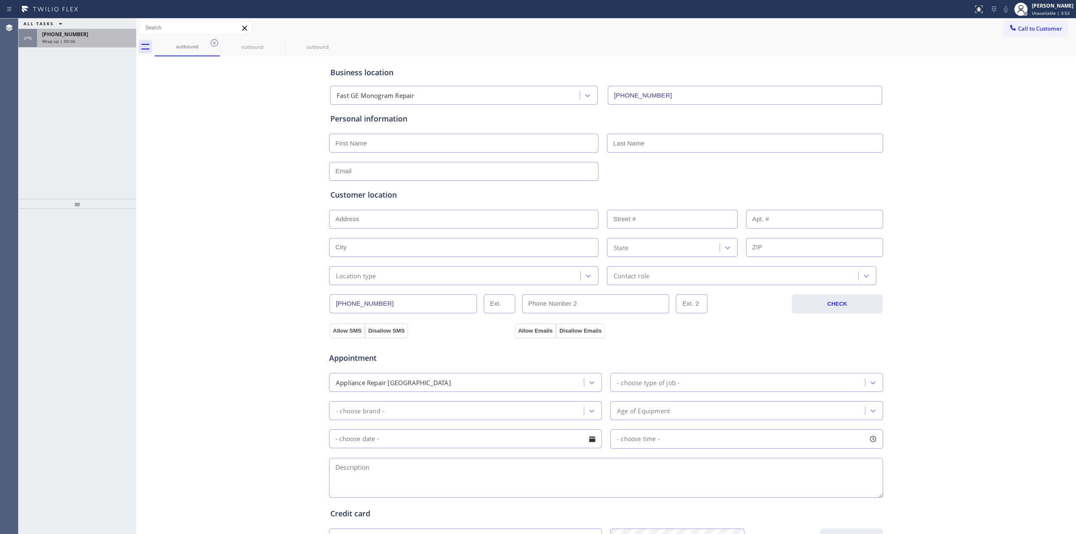 Image resolution: width=1076 pixels, height=534 pixels. What do you see at coordinates (1006, 9) in the screenshot?
I see `button: Mute` at bounding box center [1006, 9].